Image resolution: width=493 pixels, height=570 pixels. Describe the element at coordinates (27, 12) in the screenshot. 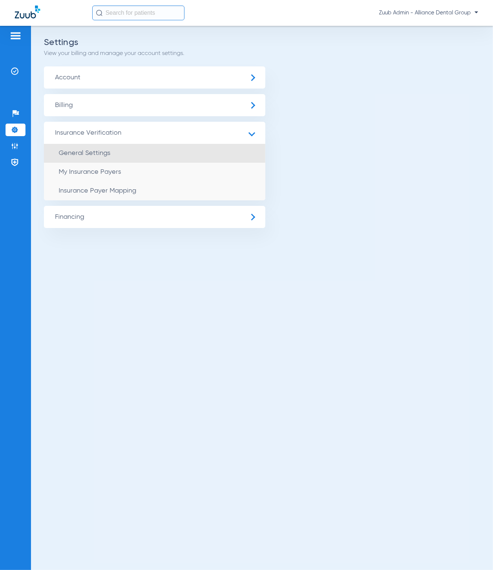

I see `img: Zuub Logo` at that location.